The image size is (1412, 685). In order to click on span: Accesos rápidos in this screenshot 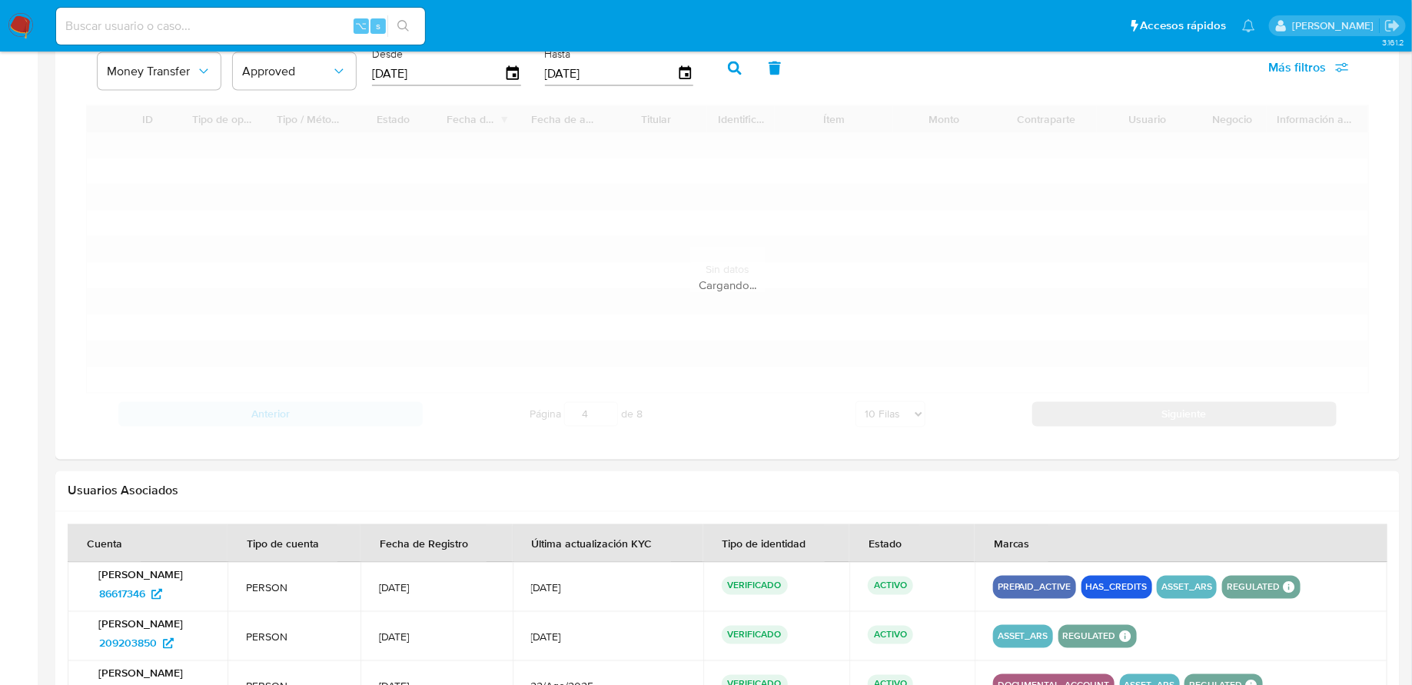, I will do `click(1183, 25)`.